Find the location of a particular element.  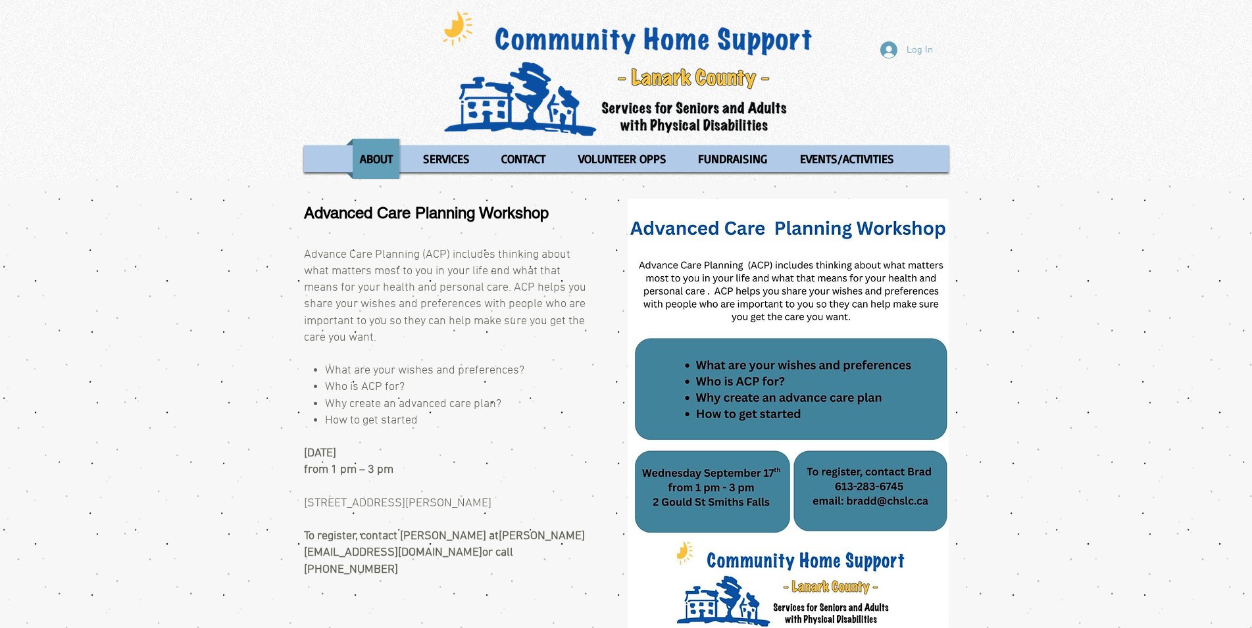

a: EVENTS/ACTIVITIES is located at coordinates (847, 159).